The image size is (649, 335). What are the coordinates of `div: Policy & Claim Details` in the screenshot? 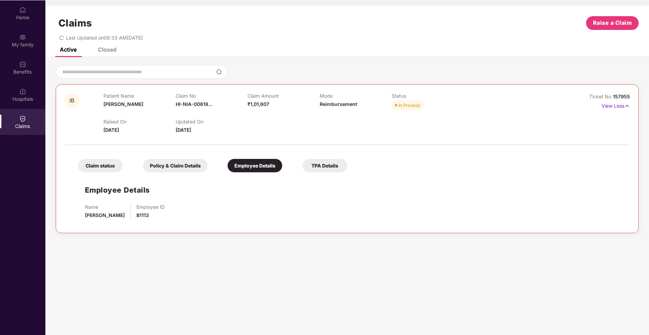 It's located at (175, 165).